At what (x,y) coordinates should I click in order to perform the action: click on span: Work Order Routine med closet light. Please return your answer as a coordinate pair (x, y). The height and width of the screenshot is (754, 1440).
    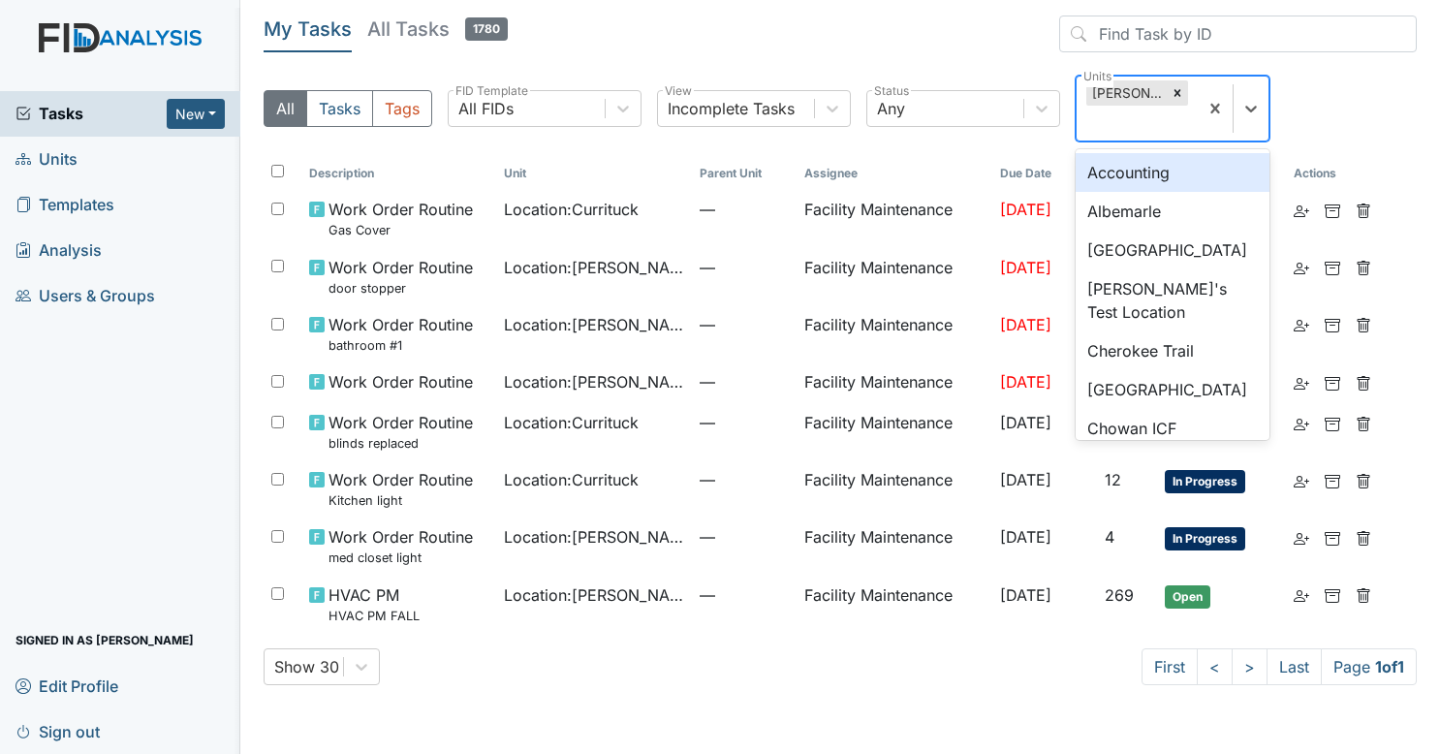
    Looking at the image, I should click on (400, 546).